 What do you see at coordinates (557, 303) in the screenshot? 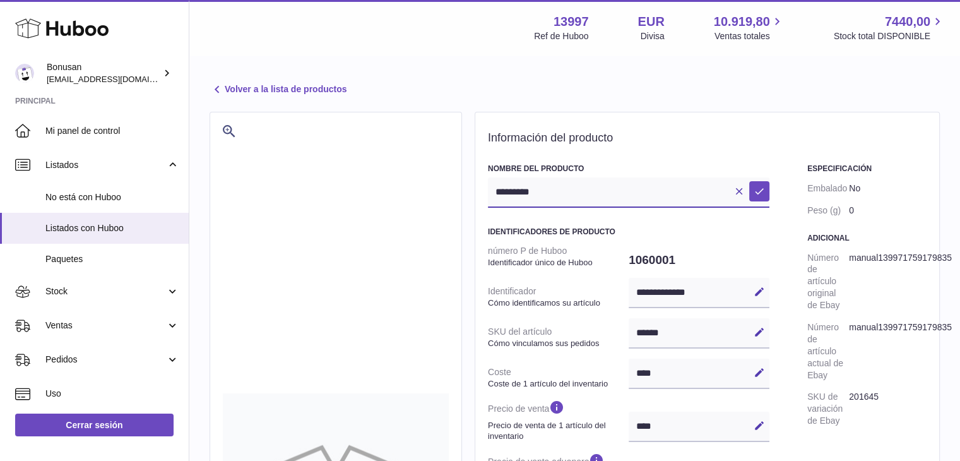
I see `strong: Cómo identificamos su artículo` at bounding box center [557, 303].